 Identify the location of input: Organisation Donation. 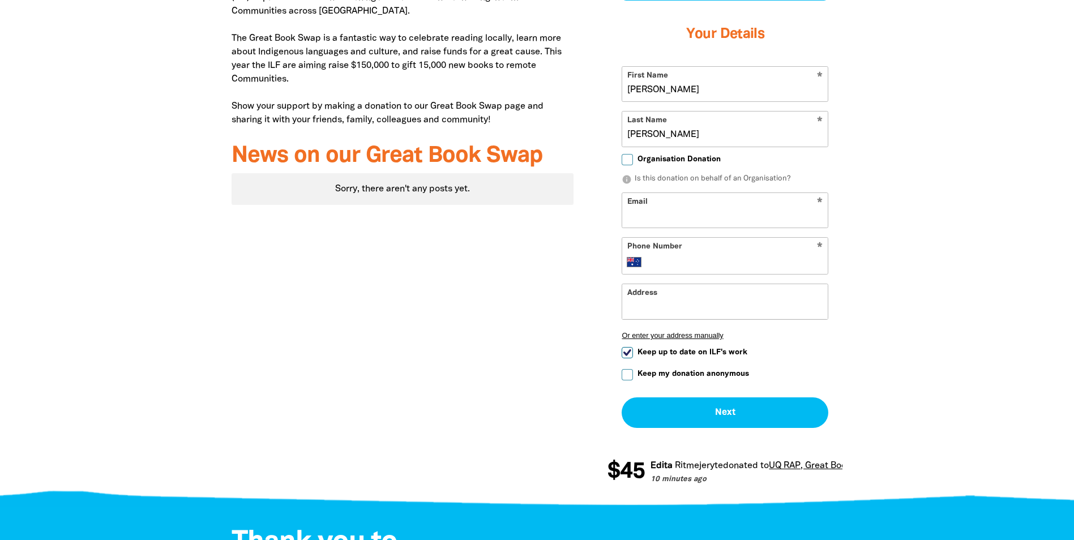
(628, 160).